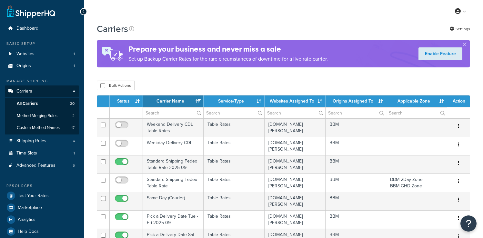  I want to click on div: Manage Shipping, so click(42, 81).